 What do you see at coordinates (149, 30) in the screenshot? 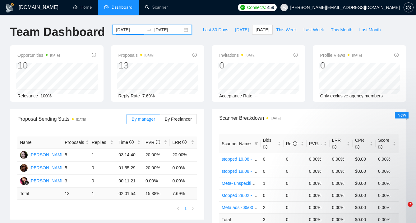
I see `span: swap-right` at bounding box center [149, 30].